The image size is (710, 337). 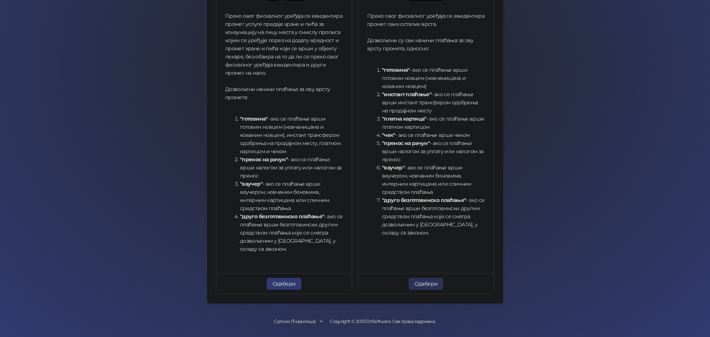 What do you see at coordinates (406, 94) in the screenshot?
I see `strong: "инстант плаћање"` at bounding box center [406, 94].